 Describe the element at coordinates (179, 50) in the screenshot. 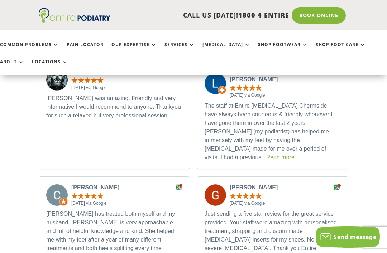

I see `a: Services` at that location.